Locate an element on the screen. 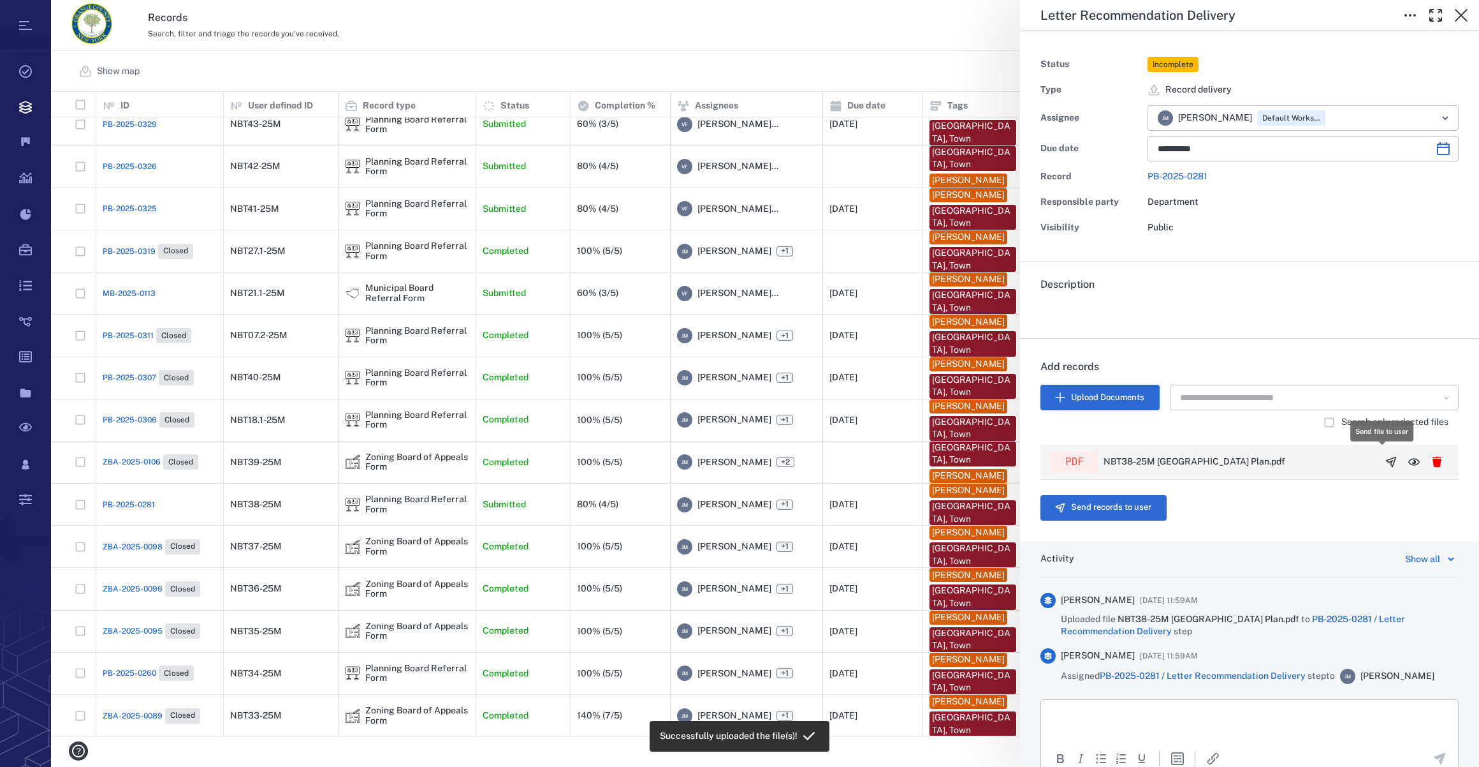 This screenshot has height=767, width=1479. a: PB-2025-0281 is located at coordinates (1178, 176).